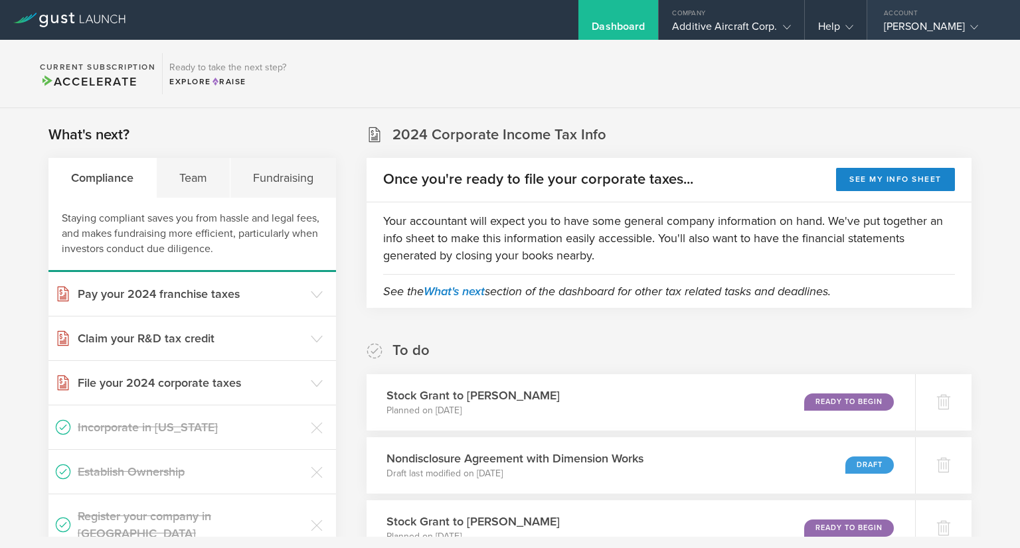 The height and width of the screenshot is (548, 1020). What do you see at coordinates (88, 82) in the screenshot?
I see `span: Accelerate` at bounding box center [88, 82].